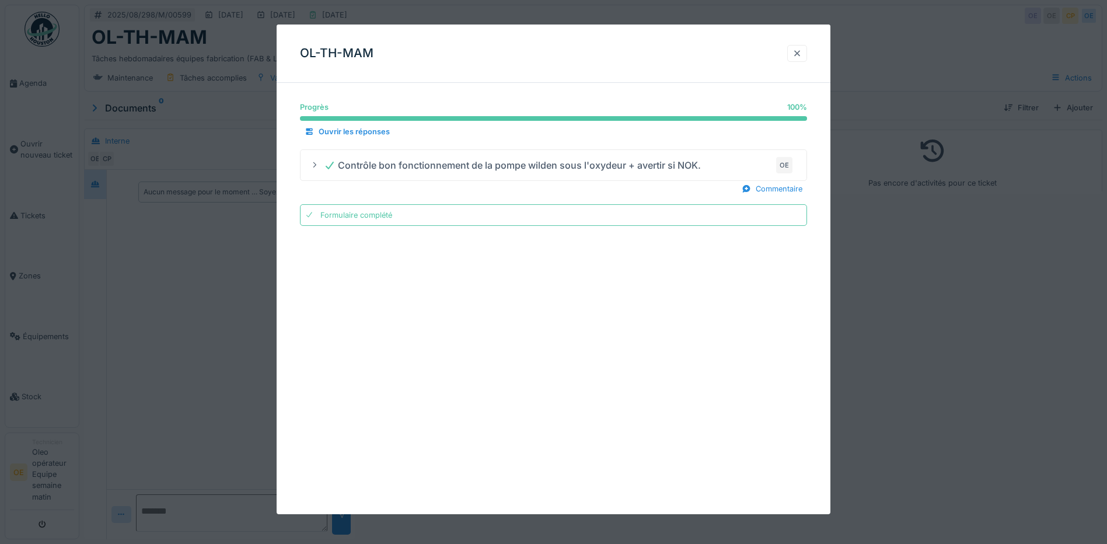 The height and width of the screenshot is (544, 1107). What do you see at coordinates (513, 165) in the screenshot?
I see `div: Contrôle bon fonctionnement de la pompe wilden sous l'oxydeur + avertir si NOK.` at bounding box center [513, 165].